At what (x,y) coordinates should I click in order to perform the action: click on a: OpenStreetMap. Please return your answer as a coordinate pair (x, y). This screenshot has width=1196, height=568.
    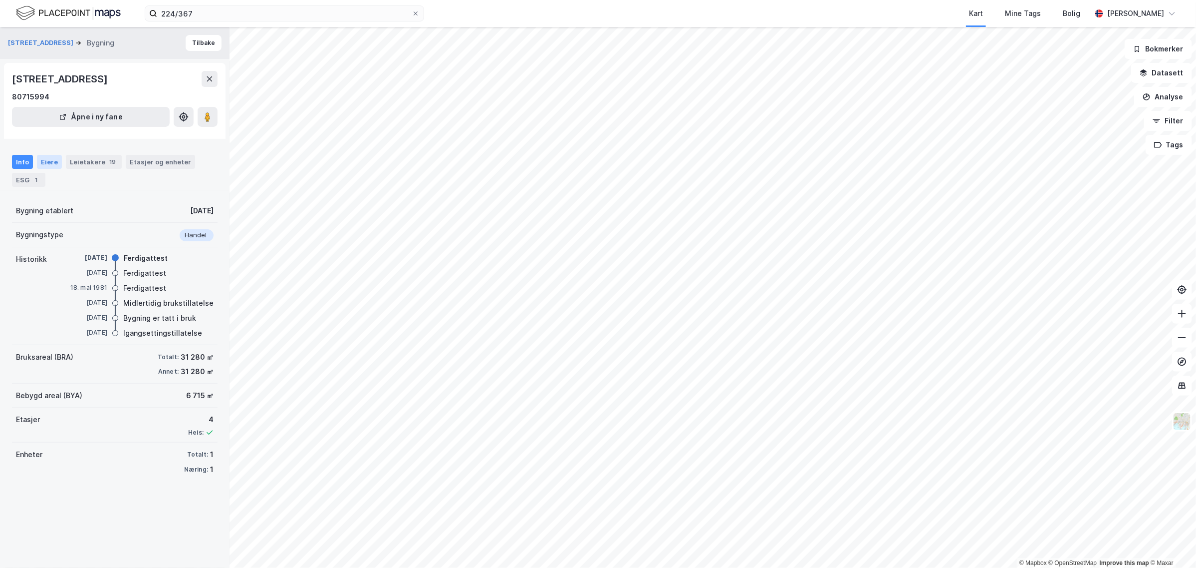
    Looking at the image, I should click on (1073, 563).